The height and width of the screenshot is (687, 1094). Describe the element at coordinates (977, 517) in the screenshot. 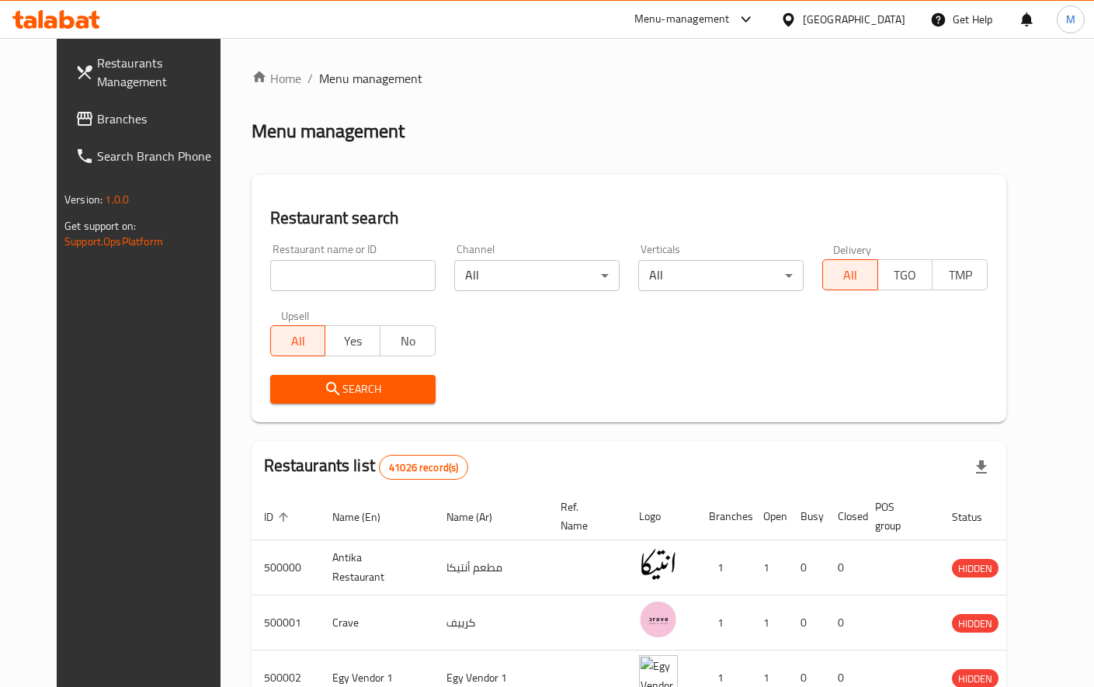

I see `span: Status` at that location.